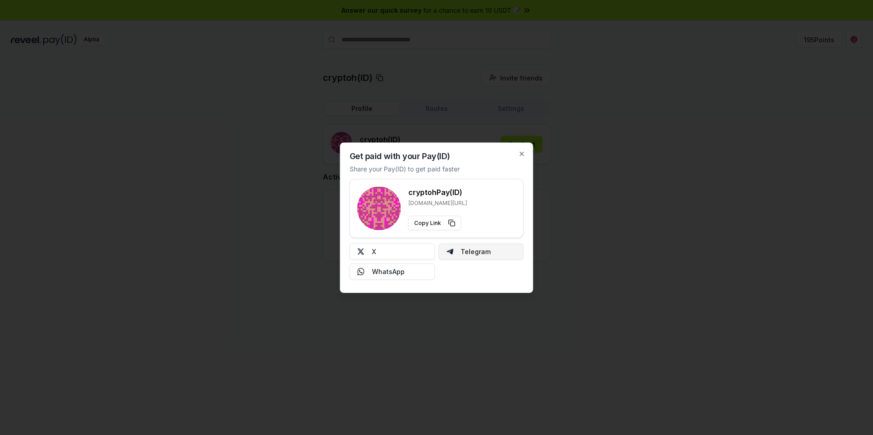 The image size is (873, 435). What do you see at coordinates (361, 252) in the screenshot?
I see `img: X` at bounding box center [361, 252].